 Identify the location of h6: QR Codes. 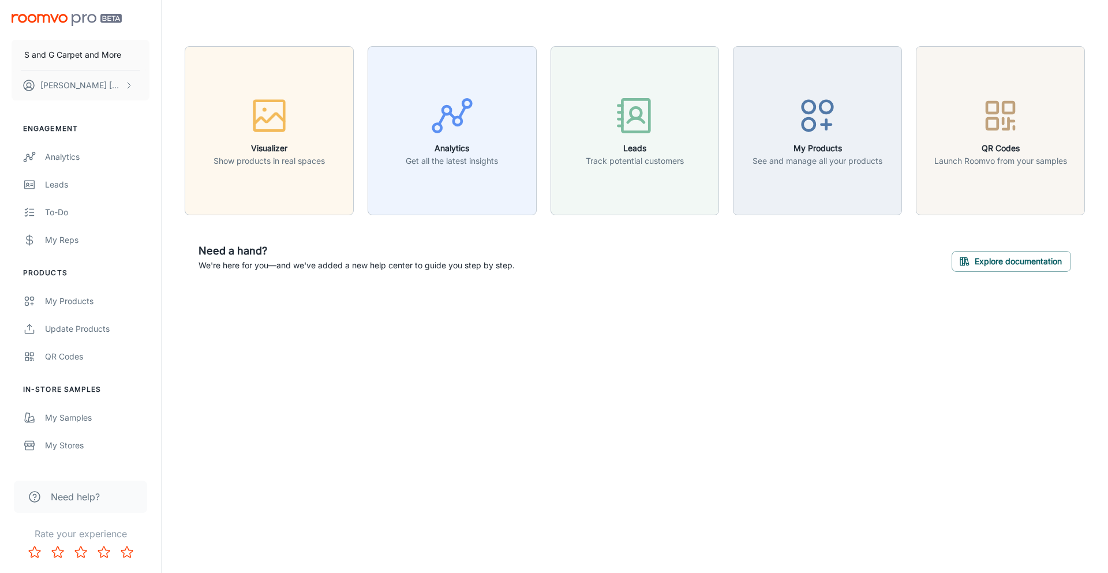
(1001, 148).